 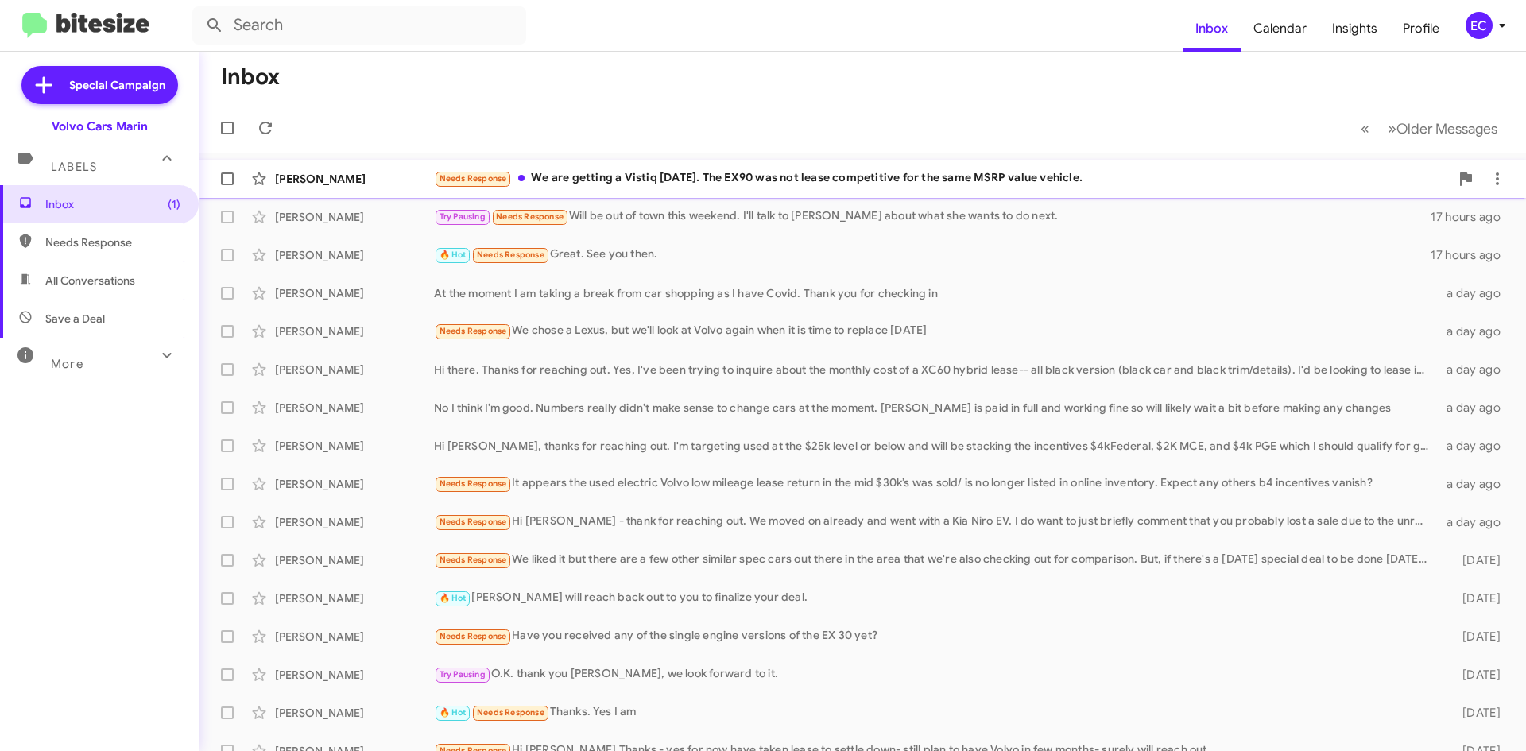 I want to click on span: Calendar, so click(x=1280, y=29).